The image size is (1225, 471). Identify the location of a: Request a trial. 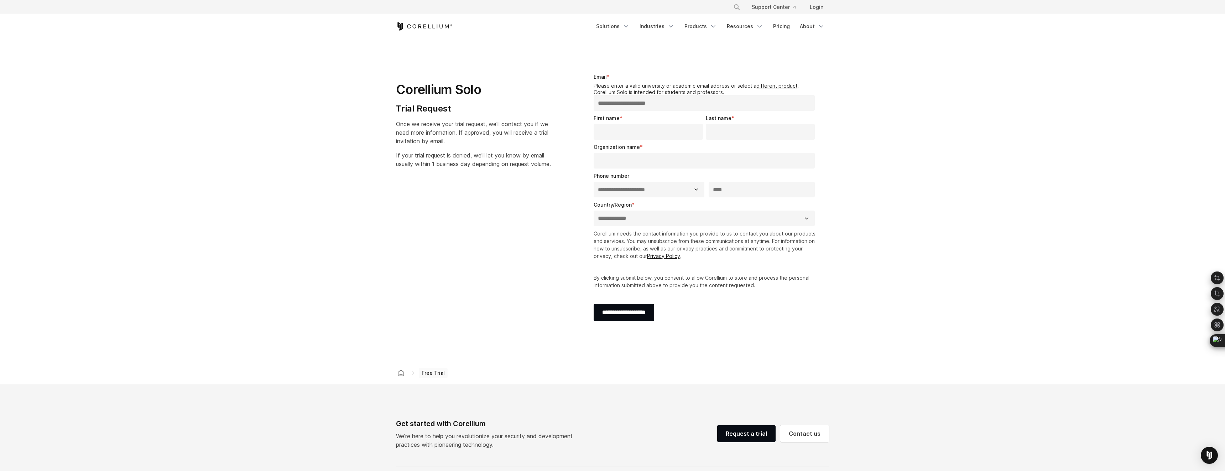
(746, 433).